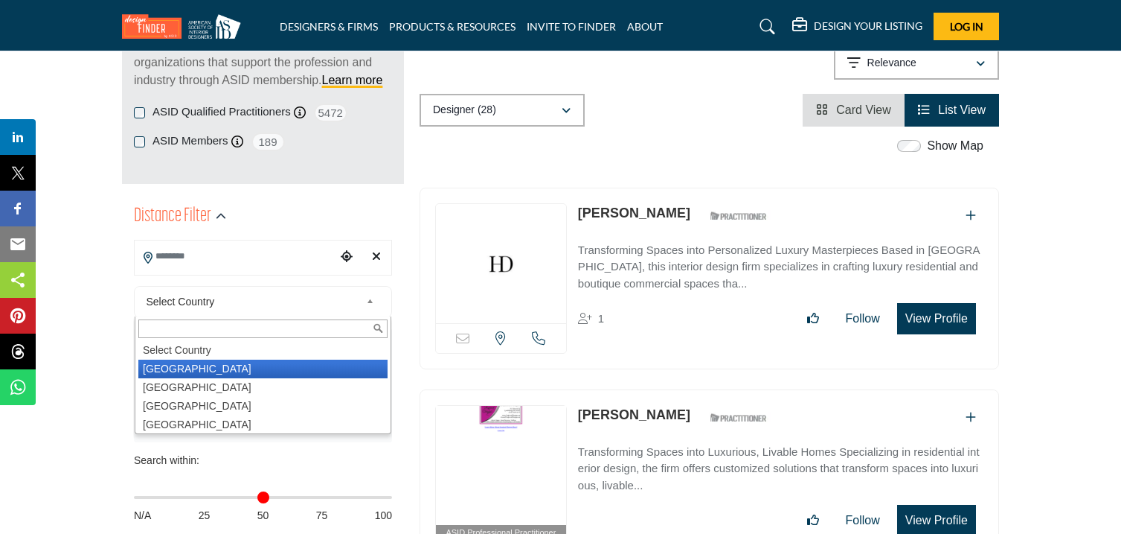 Image resolution: width=1121 pixels, height=534 pixels. Describe the element at coordinates (263, 63) in the screenshot. I see `p: Find Interior Designers, firms, suppliers, and organizations that support the profession and indu...` at that location.